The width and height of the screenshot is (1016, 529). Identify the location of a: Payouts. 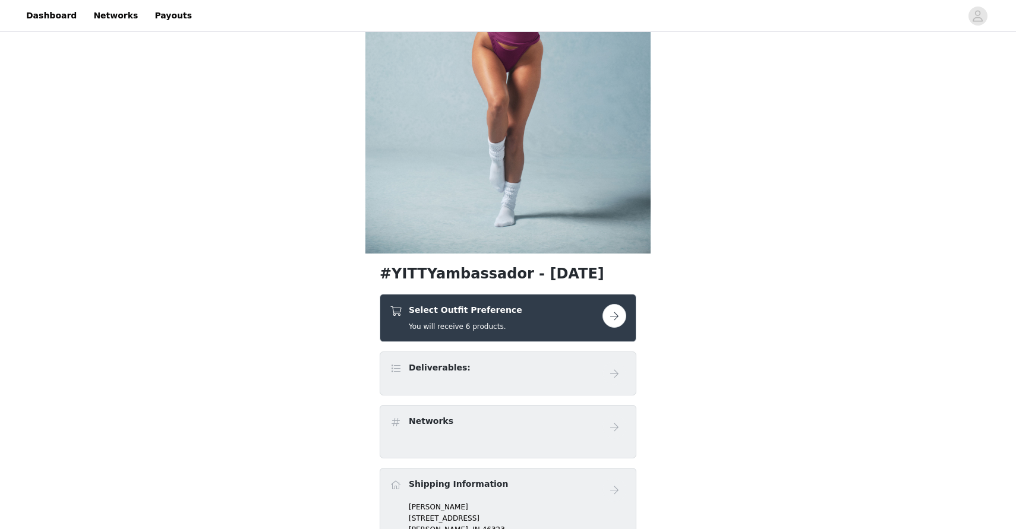
(173, 15).